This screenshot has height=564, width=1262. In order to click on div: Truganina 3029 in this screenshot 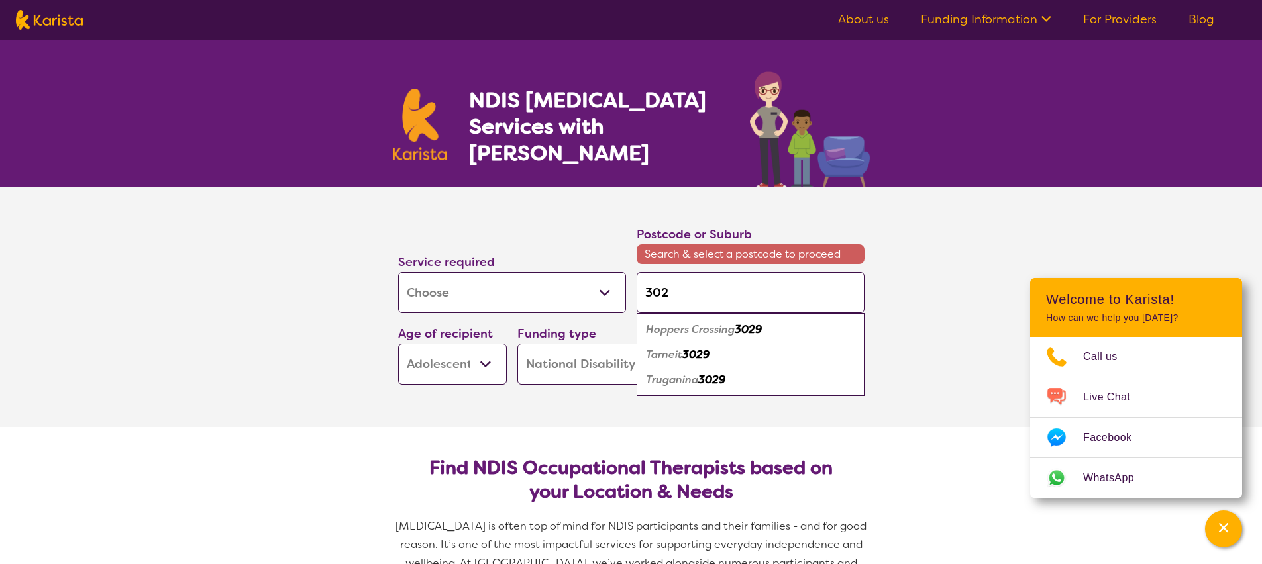, I will do `click(751, 380)`.